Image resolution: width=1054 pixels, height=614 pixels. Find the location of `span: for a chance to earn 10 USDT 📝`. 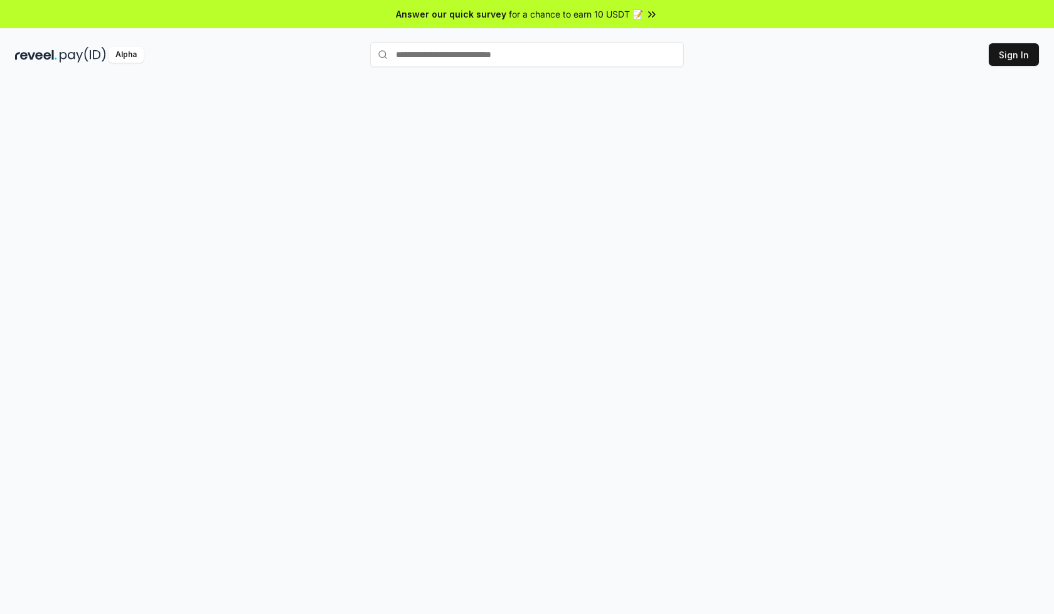

span: for a chance to earn 10 USDT 📝 is located at coordinates (576, 14).